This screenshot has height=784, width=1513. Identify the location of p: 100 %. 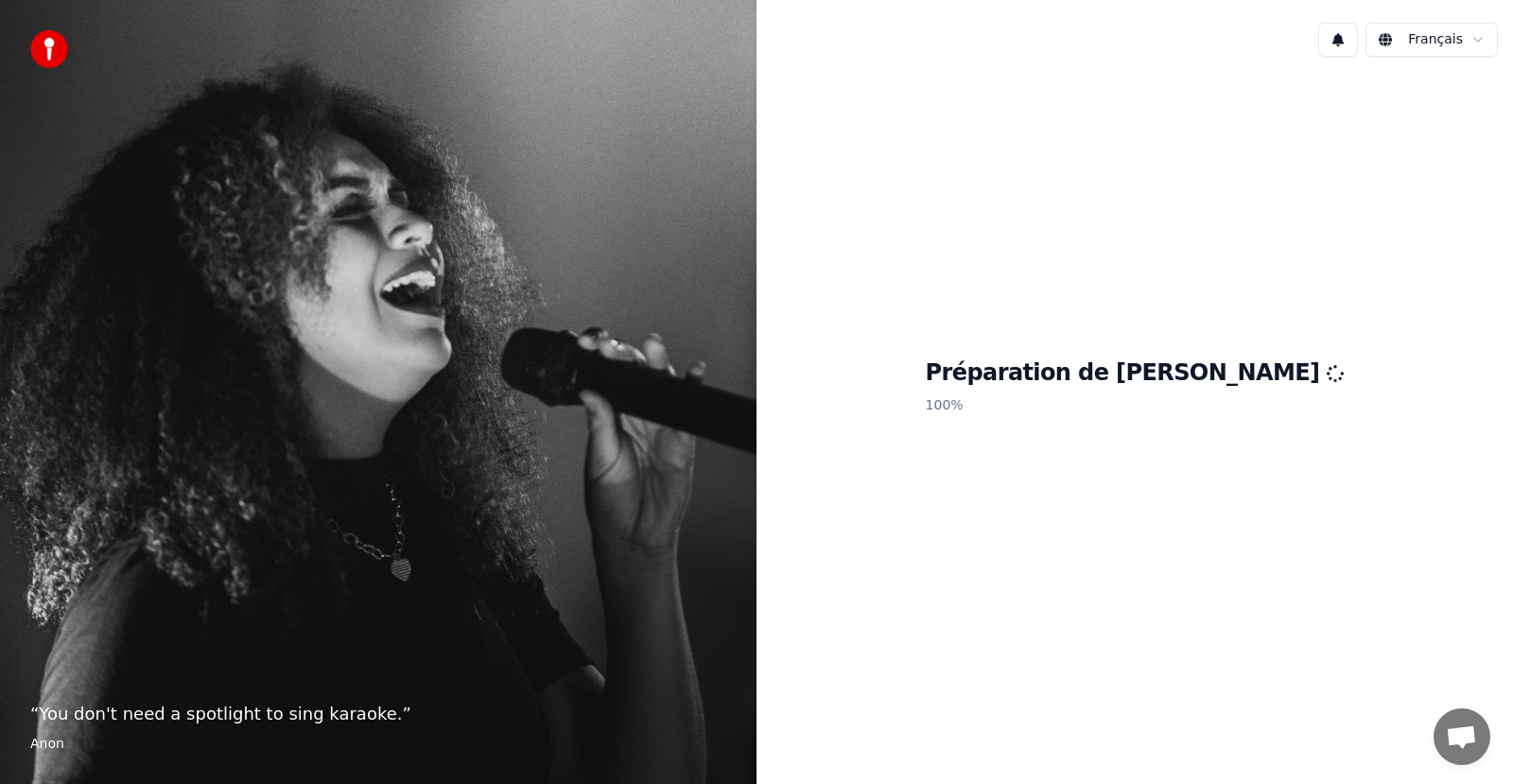
(1135, 406).